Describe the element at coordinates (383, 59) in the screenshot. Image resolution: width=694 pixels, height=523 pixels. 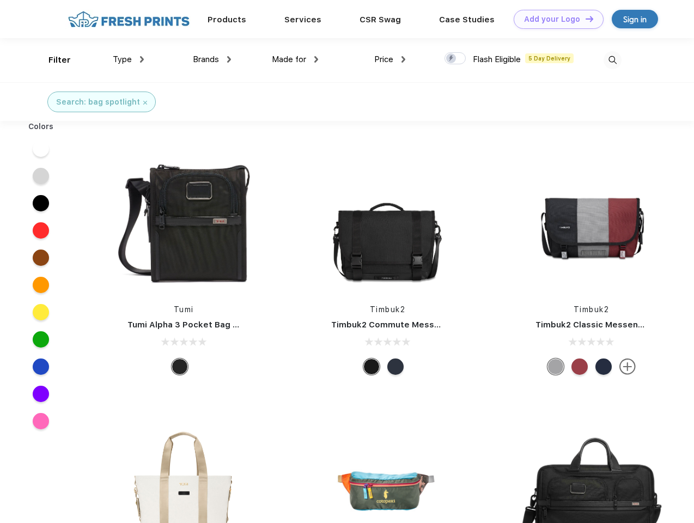
I see `span: Price` at that location.